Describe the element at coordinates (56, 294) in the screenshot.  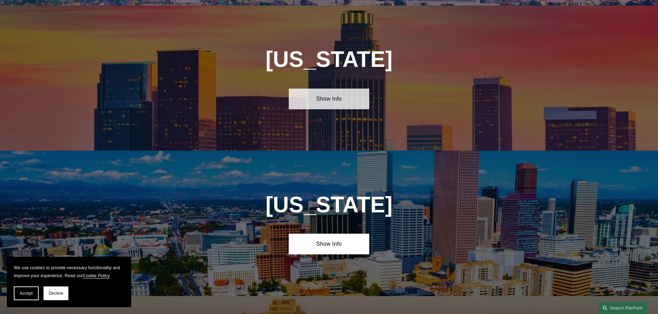
I see `span: Decline` at that location.